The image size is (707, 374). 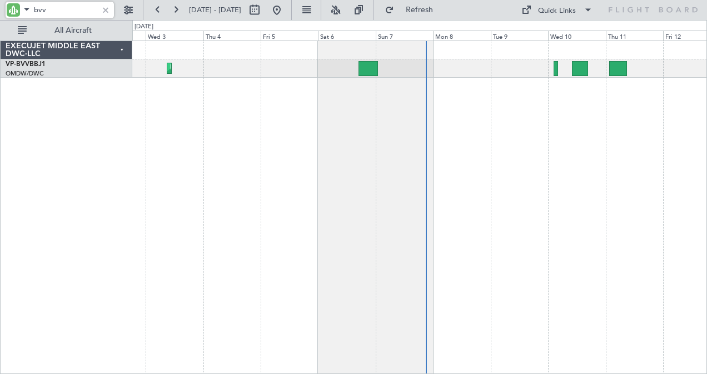 I want to click on span: All Aircraft, so click(x=73, y=31).